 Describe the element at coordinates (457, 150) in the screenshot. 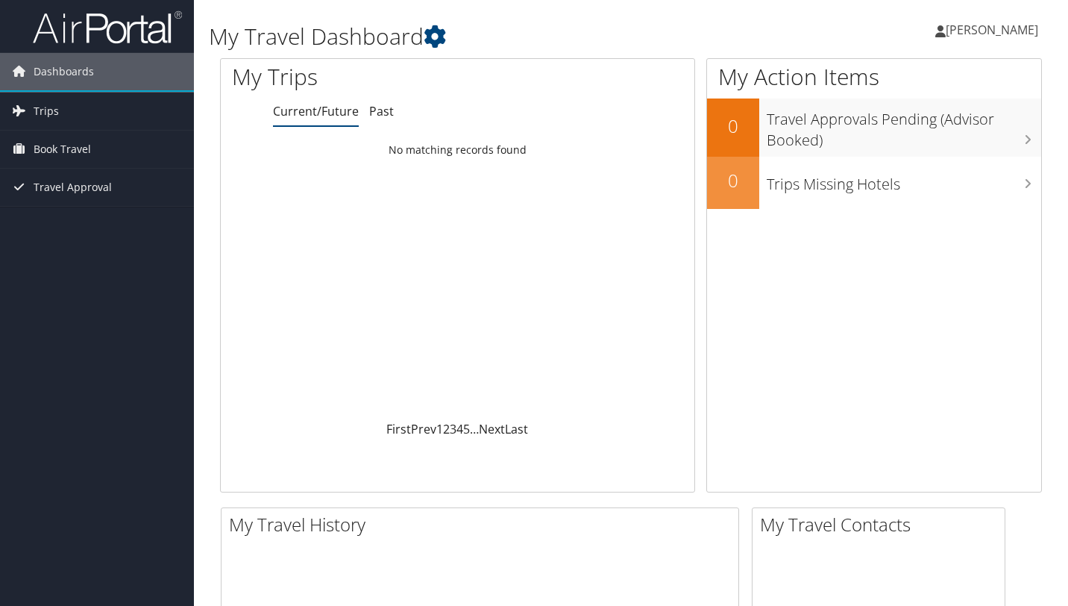

I see `td: No matching records found` at that location.